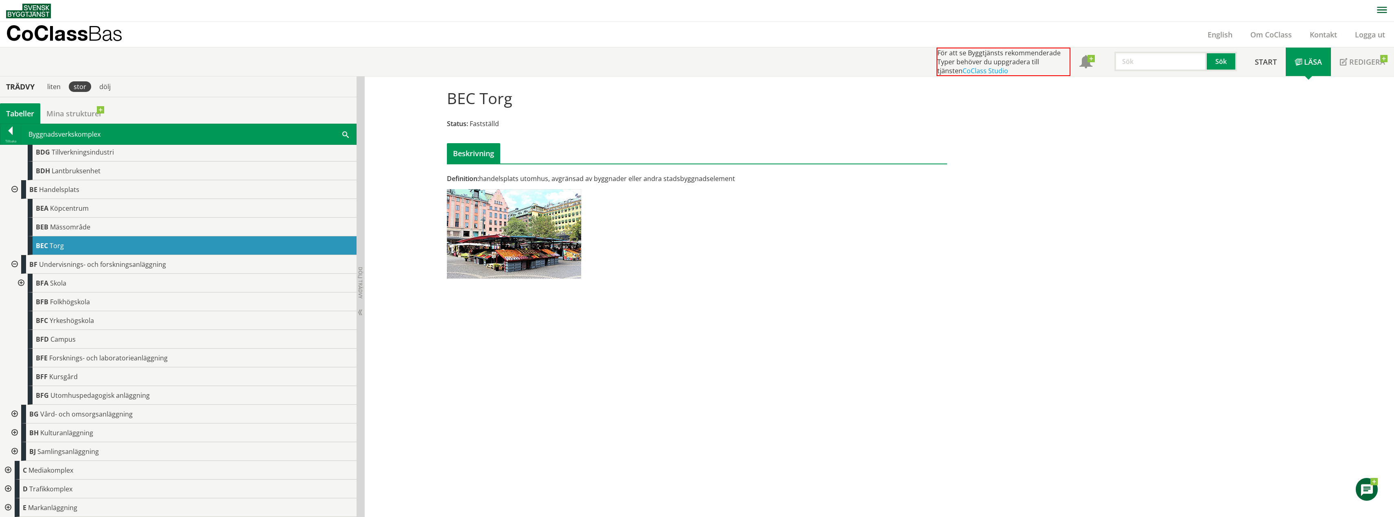  What do you see at coordinates (63, 339) in the screenshot?
I see `span: Campus` at bounding box center [63, 339].